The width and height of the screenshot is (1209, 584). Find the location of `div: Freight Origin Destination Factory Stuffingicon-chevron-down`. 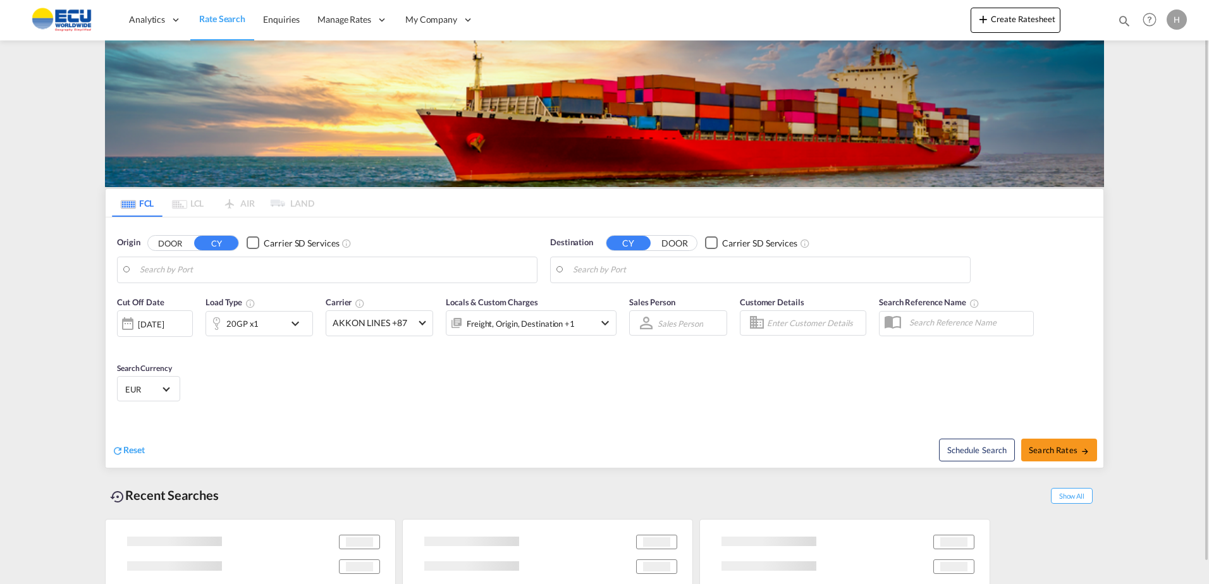

div: Freight Origin Destination Factory Stuffingicon-chevron-down is located at coordinates (531, 323).